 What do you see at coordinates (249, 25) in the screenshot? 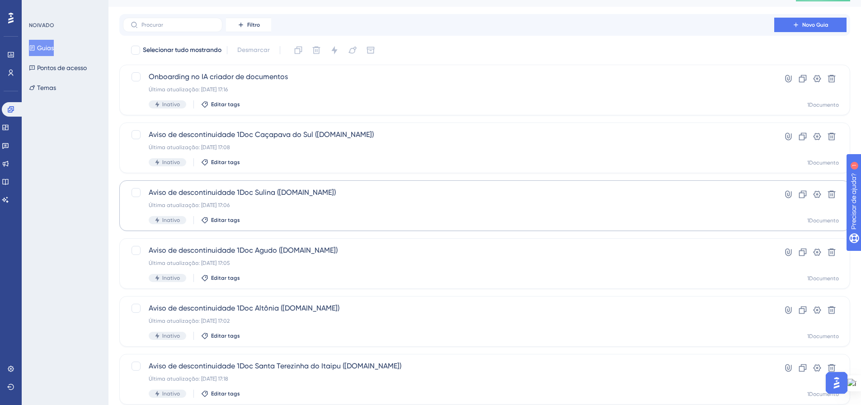
I see `button: Filtro` at bounding box center [249, 25].